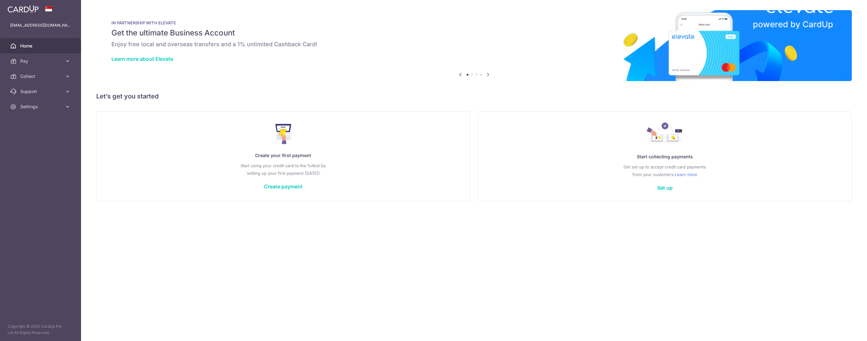  Describe the element at coordinates (41, 107) in the screenshot. I see `span: Settings` at that location.